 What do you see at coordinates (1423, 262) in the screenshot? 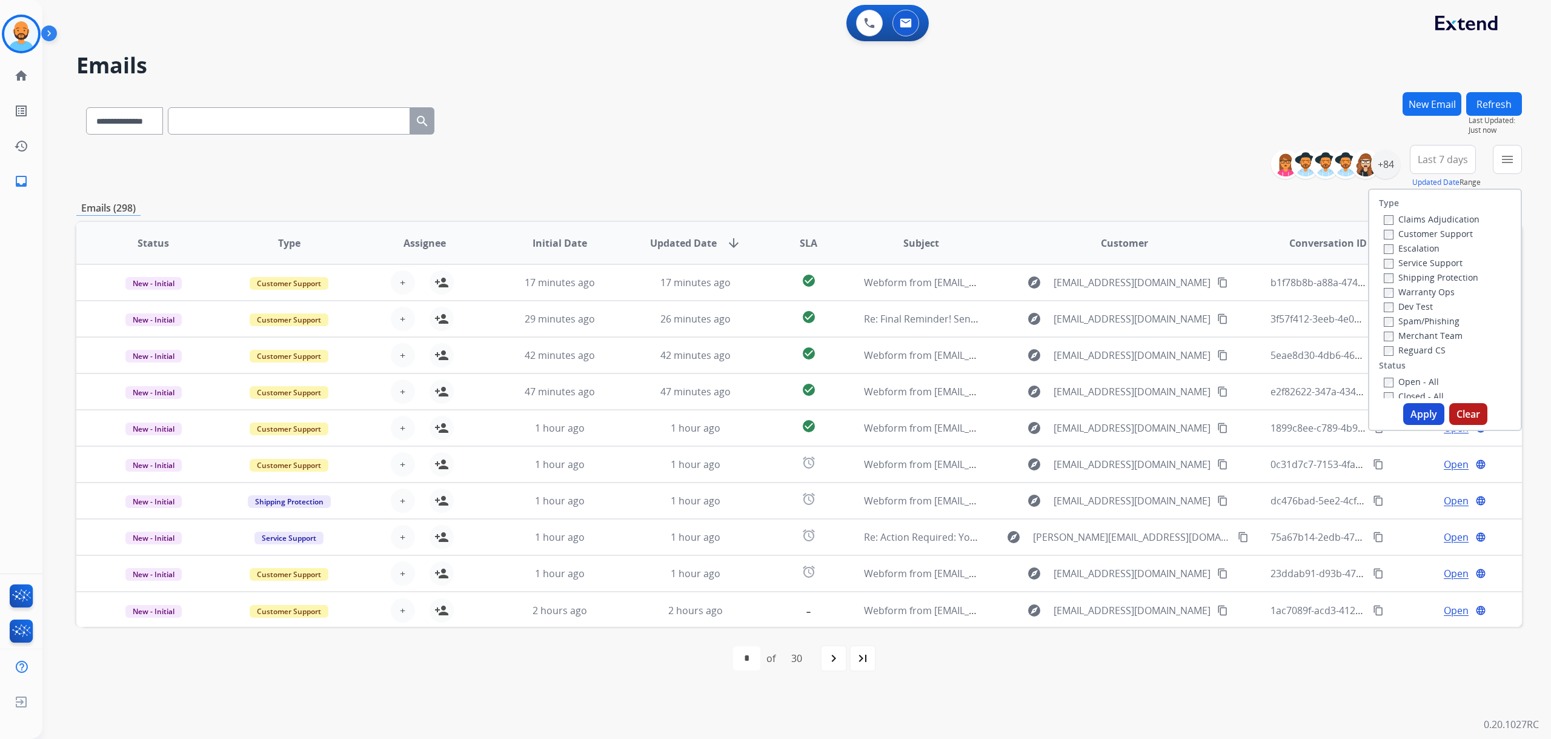
I see `label: Service Support` at bounding box center [1423, 262].